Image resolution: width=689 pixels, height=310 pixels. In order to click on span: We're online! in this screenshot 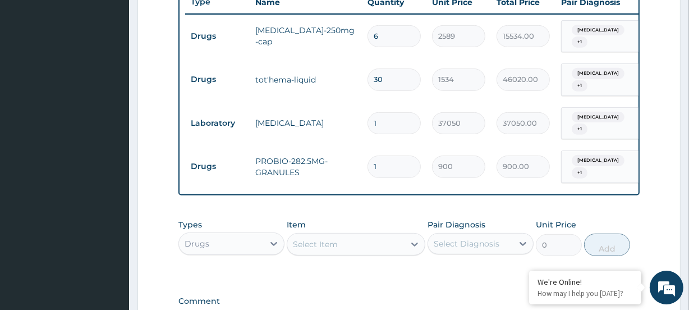, I will do `click(110, 144)`.